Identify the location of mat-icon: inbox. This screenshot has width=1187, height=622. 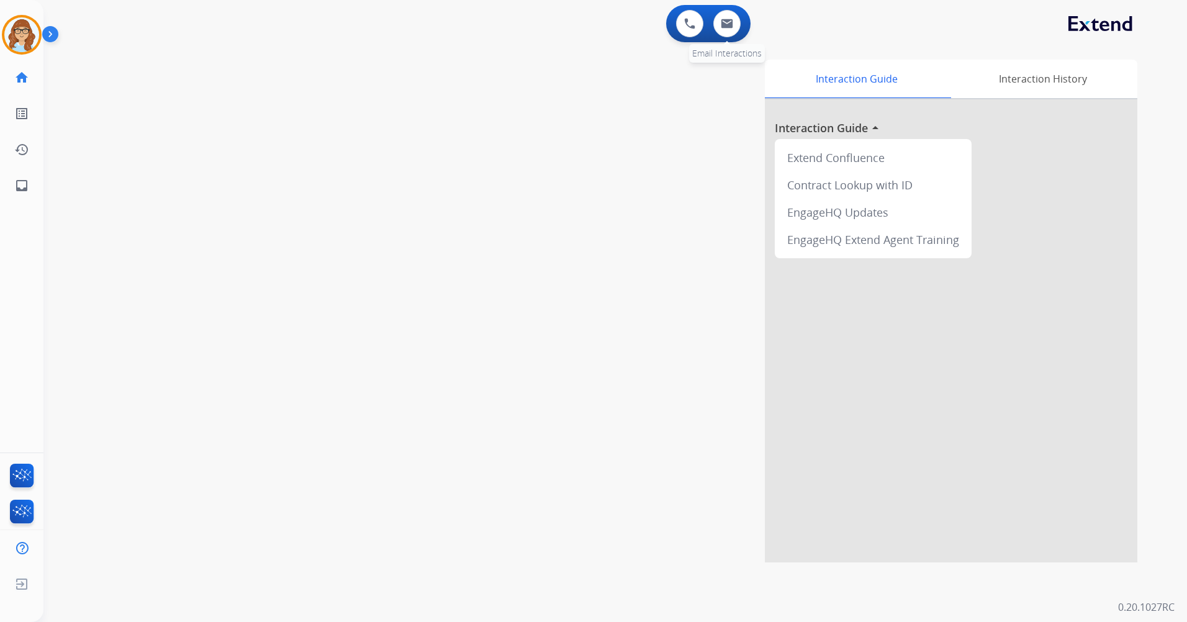
(22, 186).